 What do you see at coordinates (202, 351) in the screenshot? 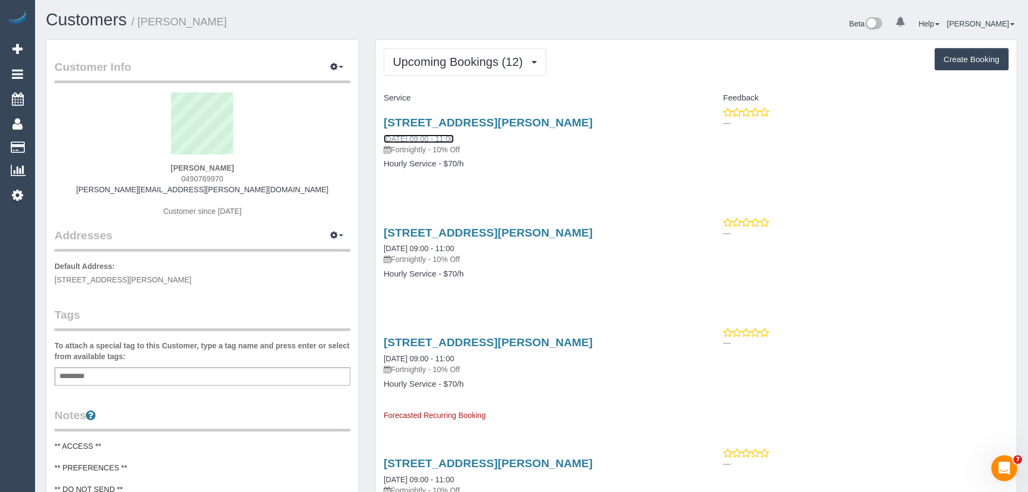
I see `label: To attach a special tag to this Customer, type a tag name and press enter or select from availabl...` at bounding box center [202, 351].